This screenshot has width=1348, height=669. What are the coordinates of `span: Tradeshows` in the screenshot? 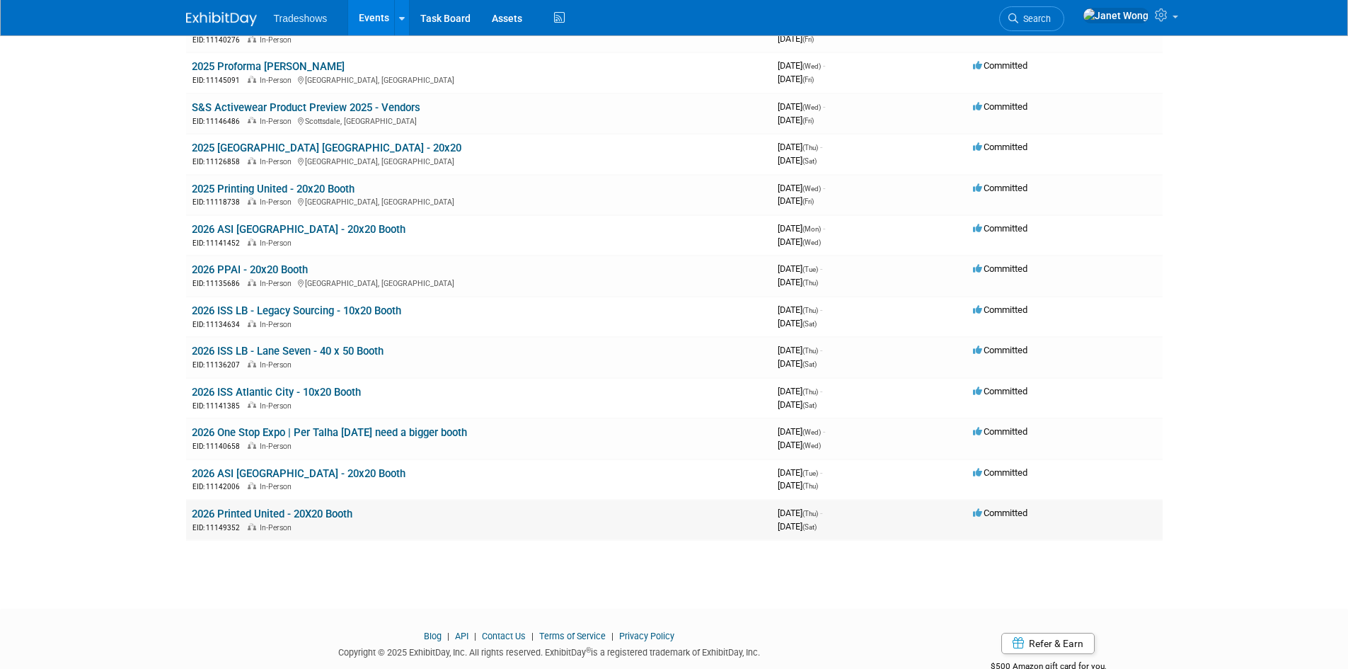 It's located at (301, 18).